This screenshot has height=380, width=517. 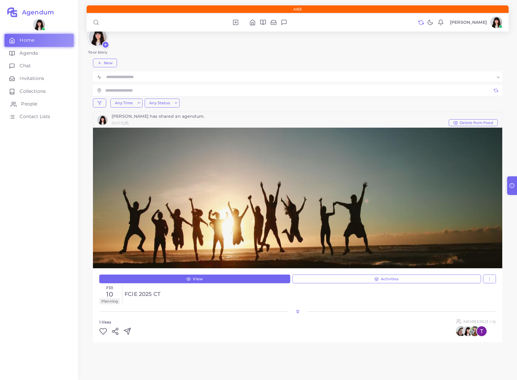 What do you see at coordinates (284, 22) in the screenshot?
I see `li: Chat` at bounding box center [284, 22].